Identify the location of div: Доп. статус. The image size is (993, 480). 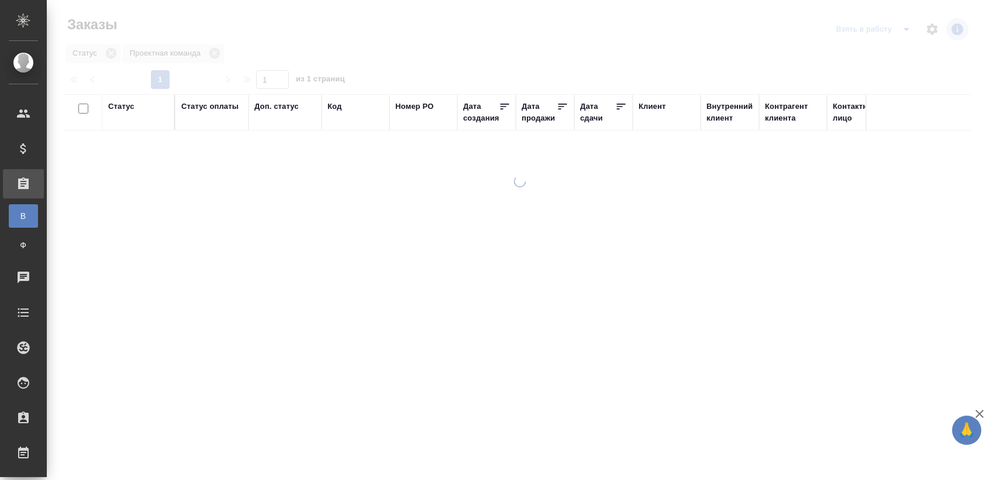
(277, 106).